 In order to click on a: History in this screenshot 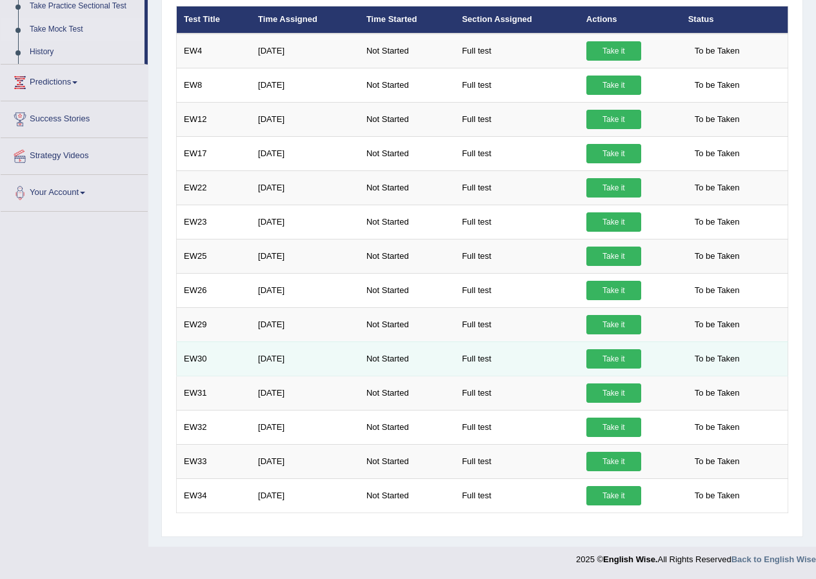, I will do `click(84, 52)`.